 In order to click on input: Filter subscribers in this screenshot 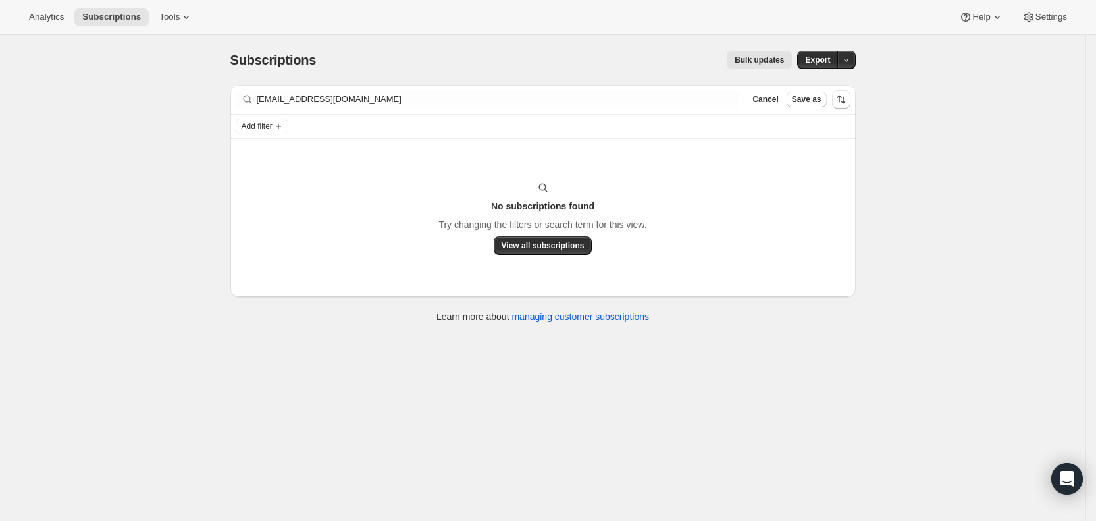, I will do `click(498, 99)`.